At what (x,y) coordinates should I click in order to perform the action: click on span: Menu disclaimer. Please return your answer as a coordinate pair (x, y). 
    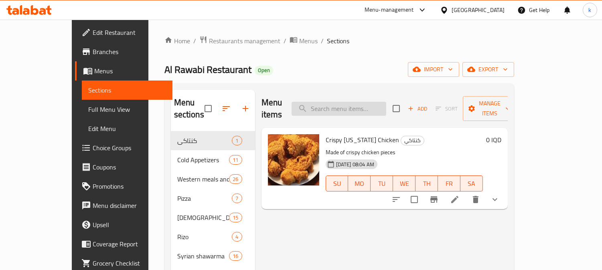
    Looking at the image, I should click on (129, 206).